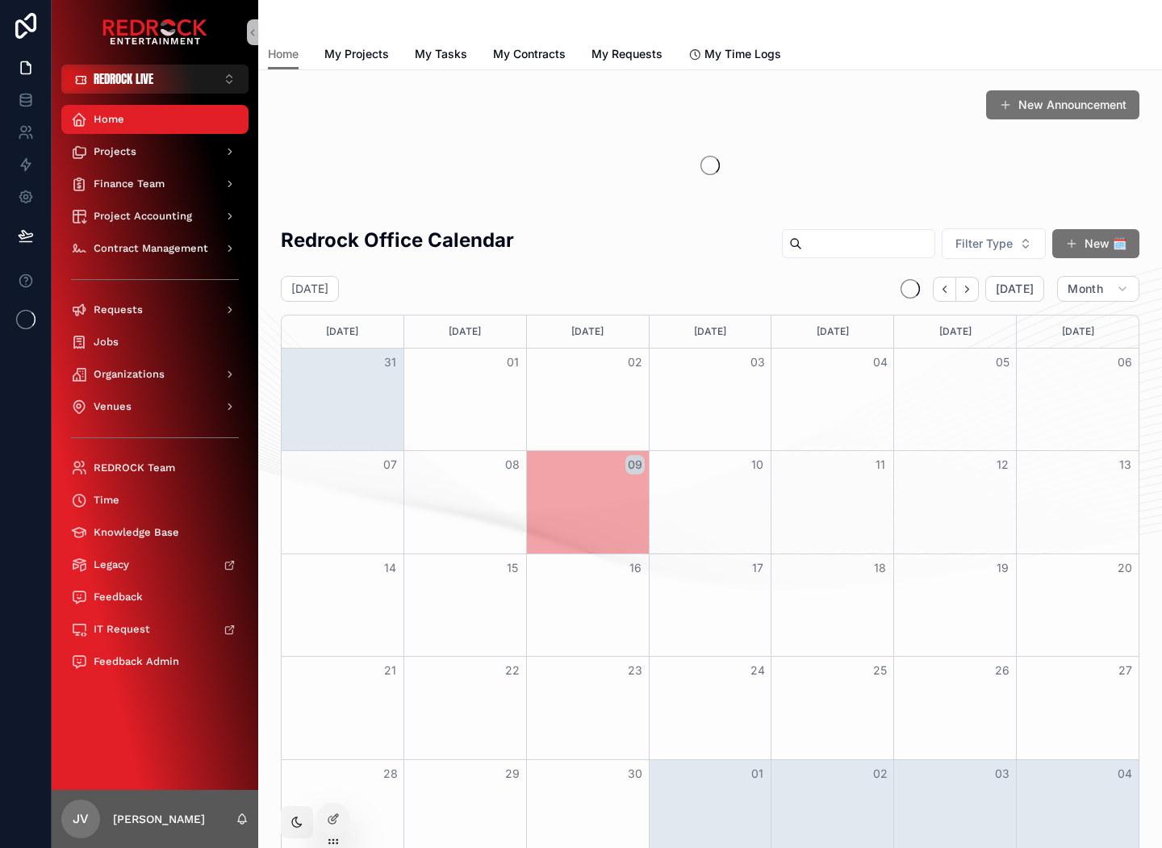  What do you see at coordinates (1096, 244) in the screenshot?
I see `button: New 🗓️` at bounding box center [1096, 244].